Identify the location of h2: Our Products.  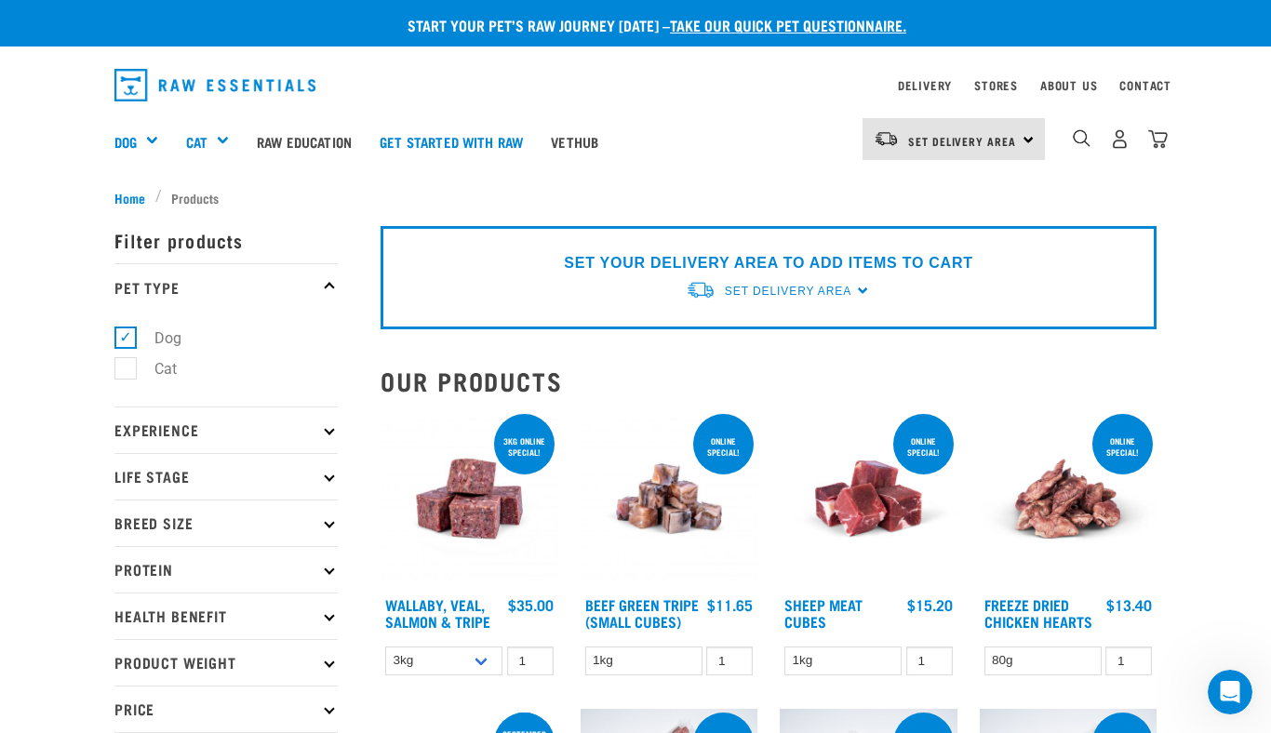
(769, 381).